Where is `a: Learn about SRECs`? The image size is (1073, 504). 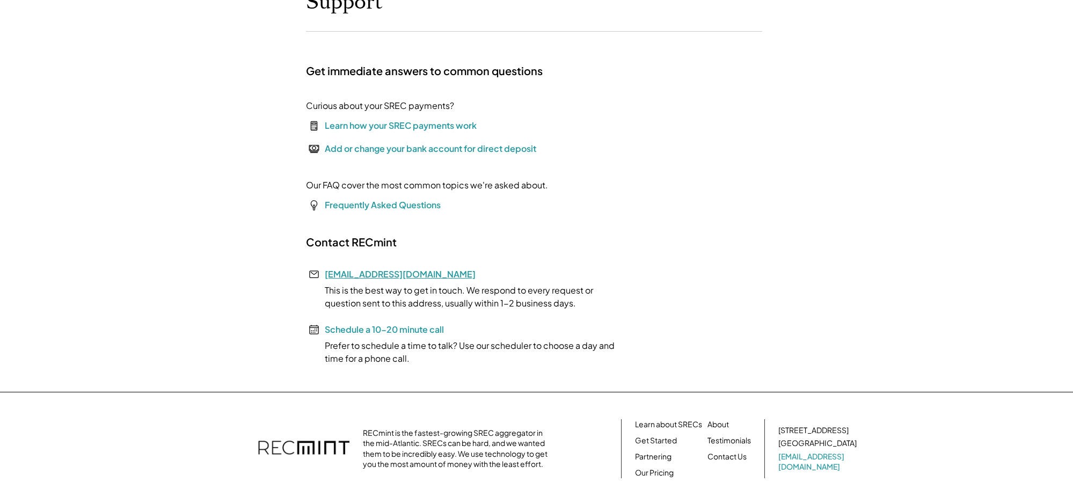
a: Learn about SRECs is located at coordinates (668, 425).